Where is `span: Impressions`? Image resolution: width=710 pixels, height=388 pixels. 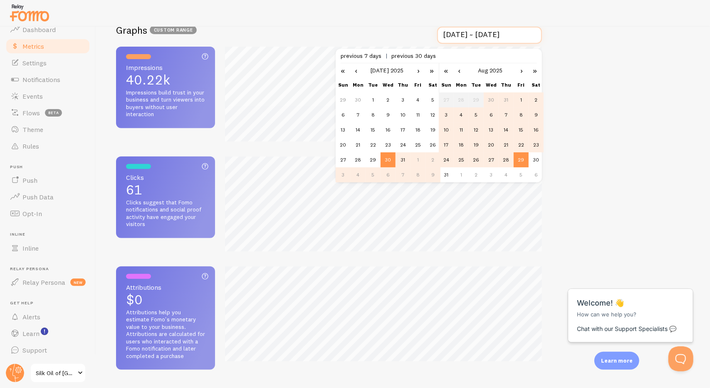 span: Impressions is located at coordinates (166, 67).